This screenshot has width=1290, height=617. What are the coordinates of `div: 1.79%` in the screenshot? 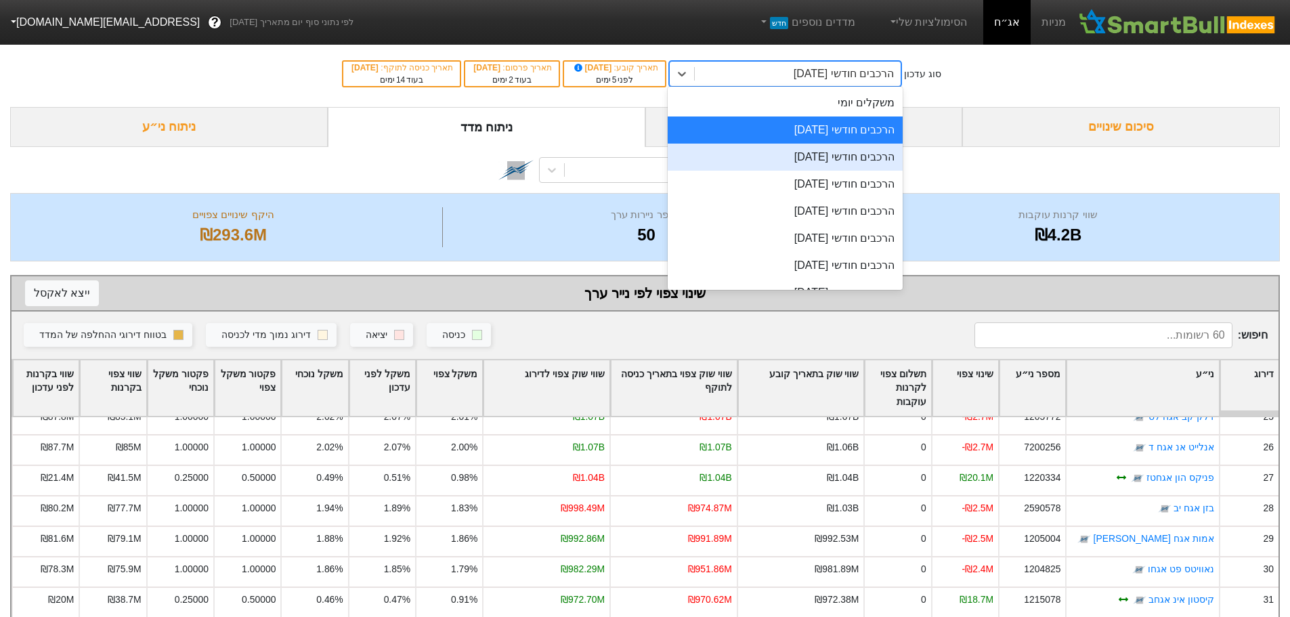 It's located at (464, 569).